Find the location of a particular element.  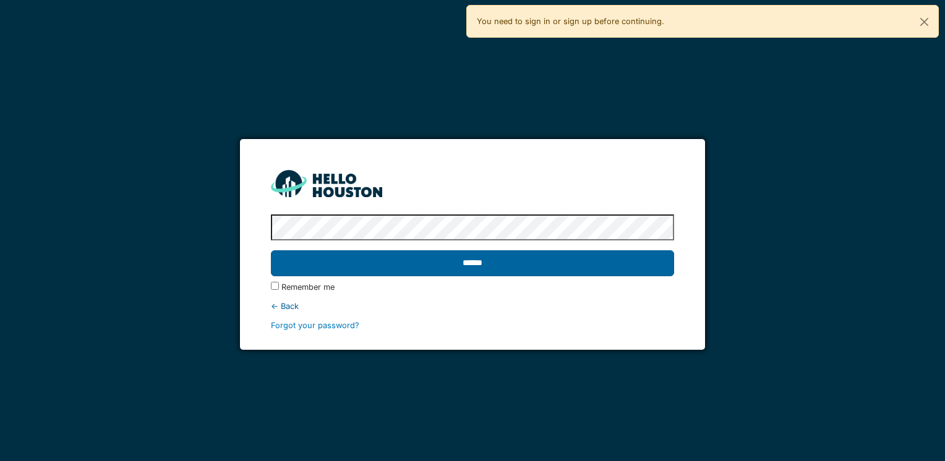

div: ← Back is located at coordinates (472, 306).